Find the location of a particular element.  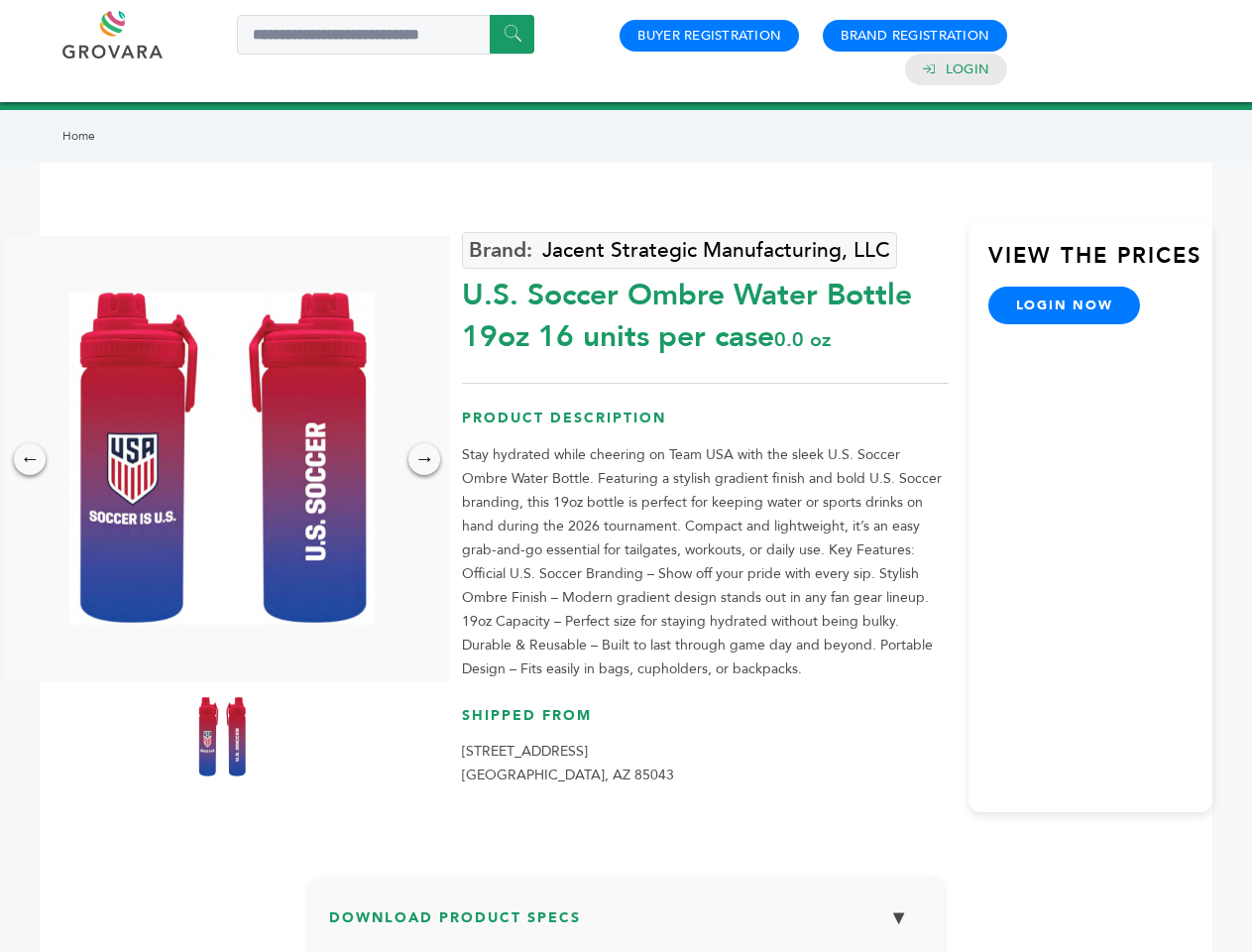

input: Search a product or brand... is located at coordinates (386, 35).